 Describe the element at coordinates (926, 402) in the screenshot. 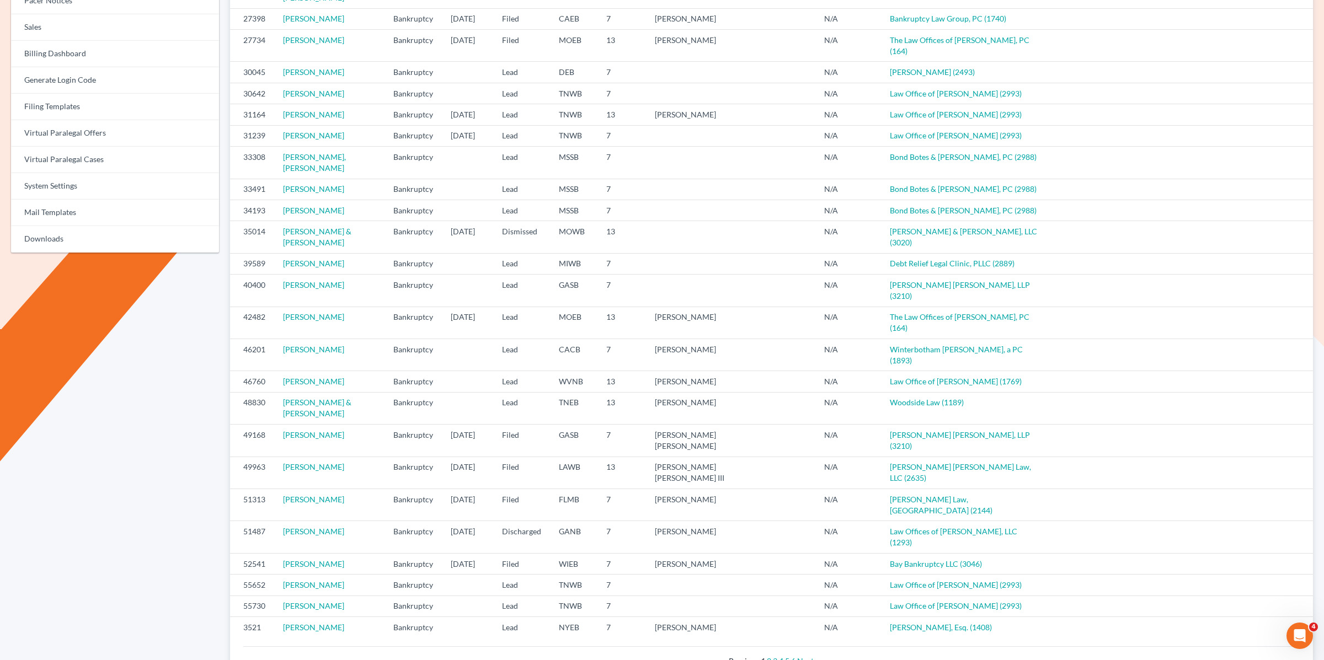

I see `a: Woodside Law (1189)` at that location.